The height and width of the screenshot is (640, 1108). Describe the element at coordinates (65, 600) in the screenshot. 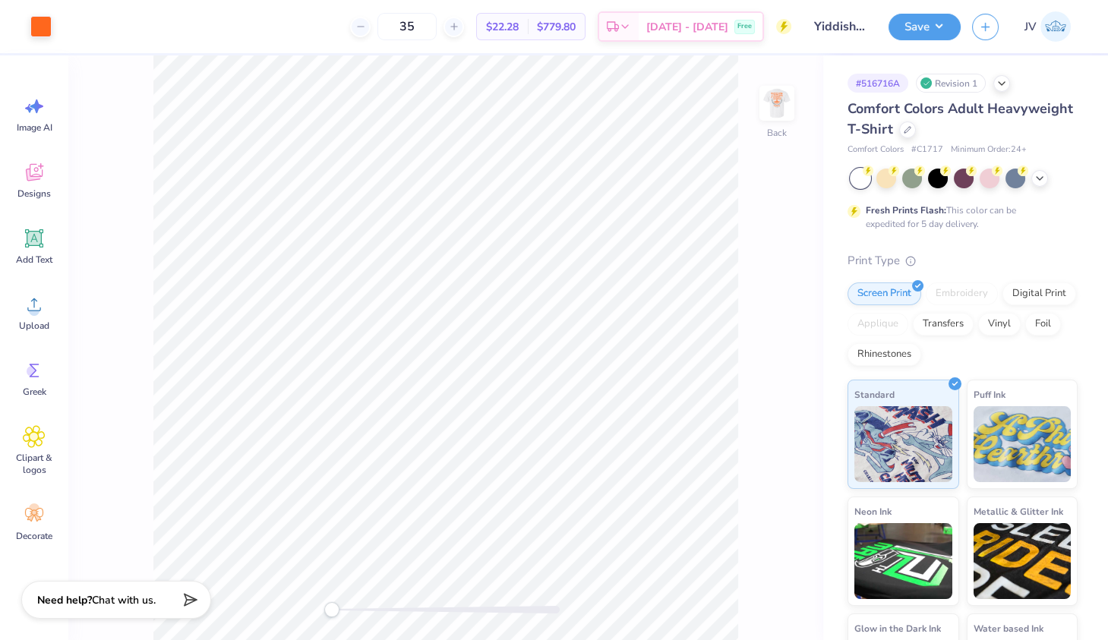

I see `strong: Need help?` at that location.